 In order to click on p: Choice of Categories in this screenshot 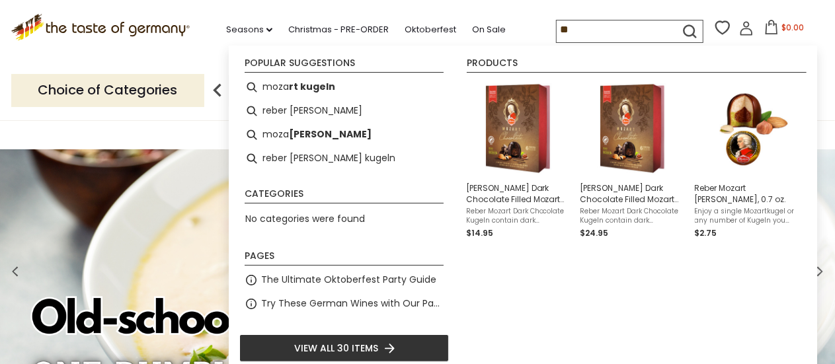, I will do `click(108, 90)`.